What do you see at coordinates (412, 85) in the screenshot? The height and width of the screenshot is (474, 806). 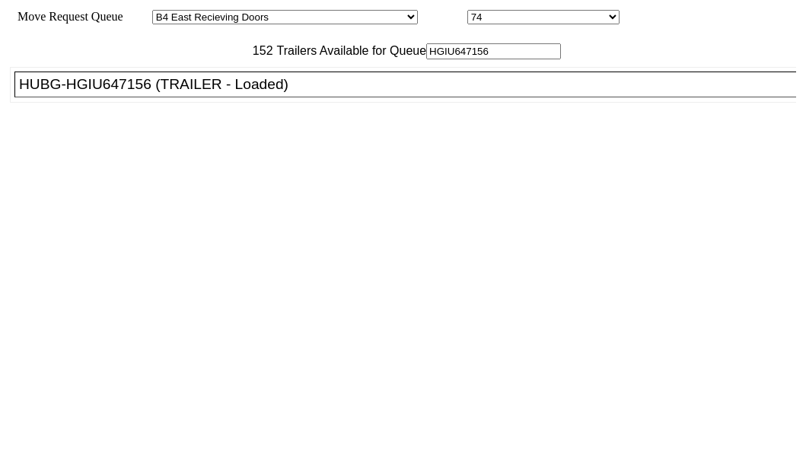 I see `div: HUBG-HGIU647156 (TRAILER - Loaded)` at bounding box center [412, 85].